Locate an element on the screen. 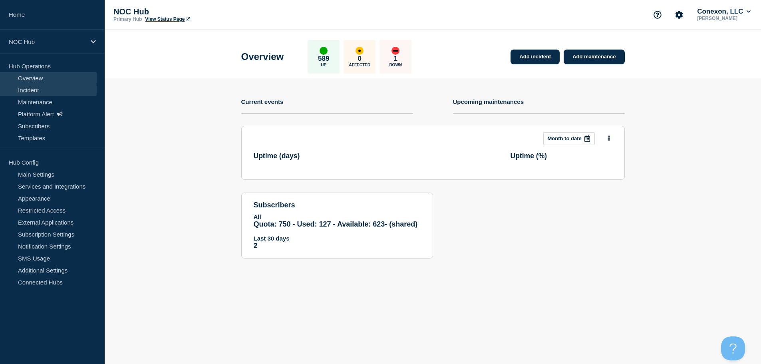  p: 589 is located at coordinates (324, 59).